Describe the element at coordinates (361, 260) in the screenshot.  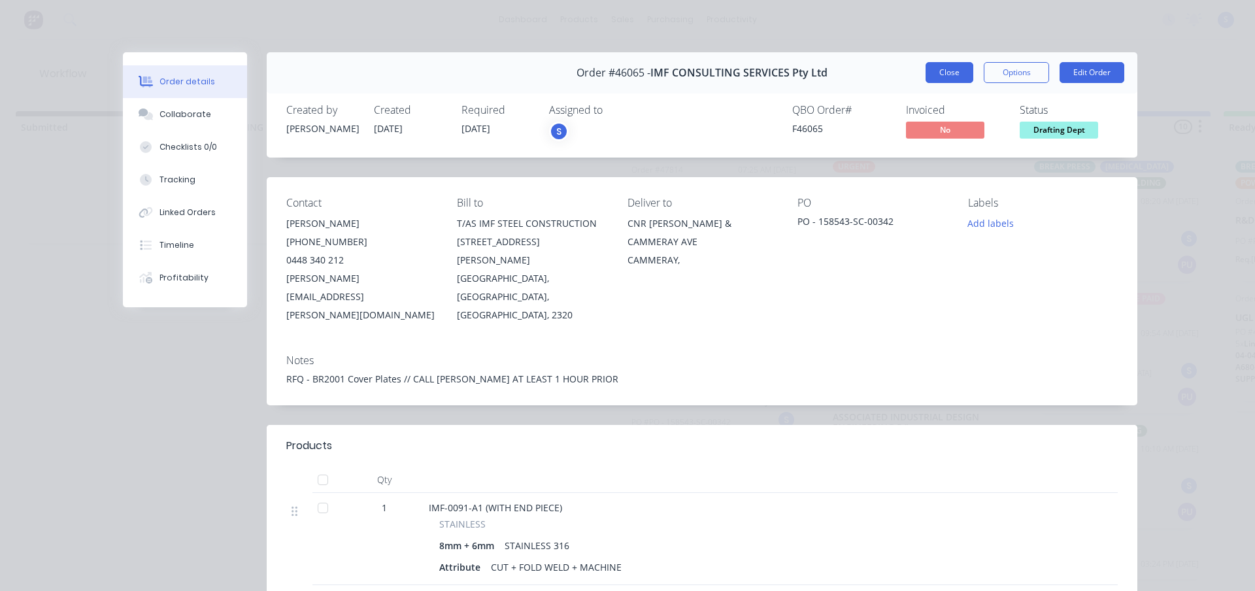
I see `div: 0448 340 212` at that location.